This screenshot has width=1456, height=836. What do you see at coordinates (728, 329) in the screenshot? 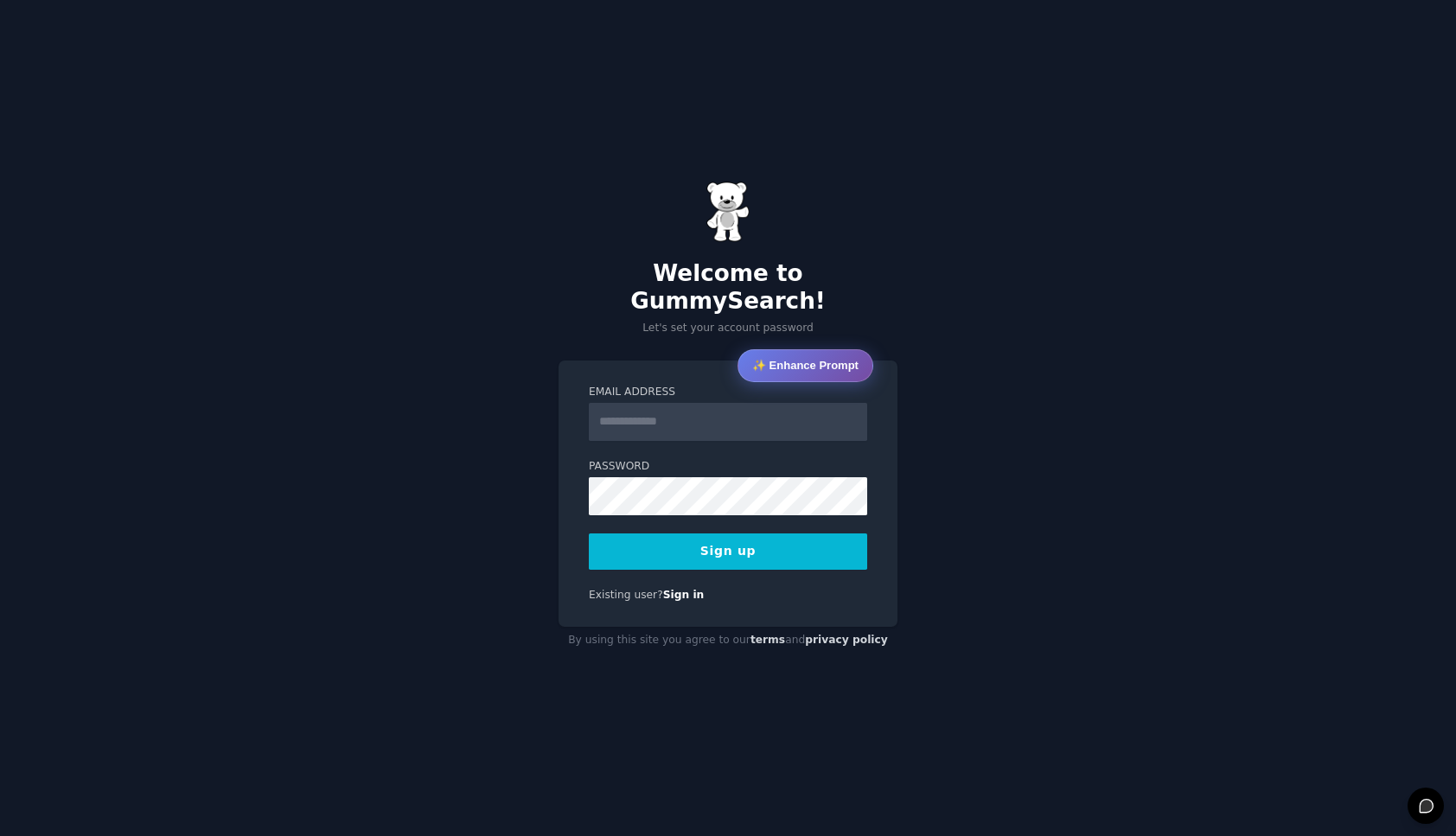
I see `p: Let's set your account password` at bounding box center [728, 329].